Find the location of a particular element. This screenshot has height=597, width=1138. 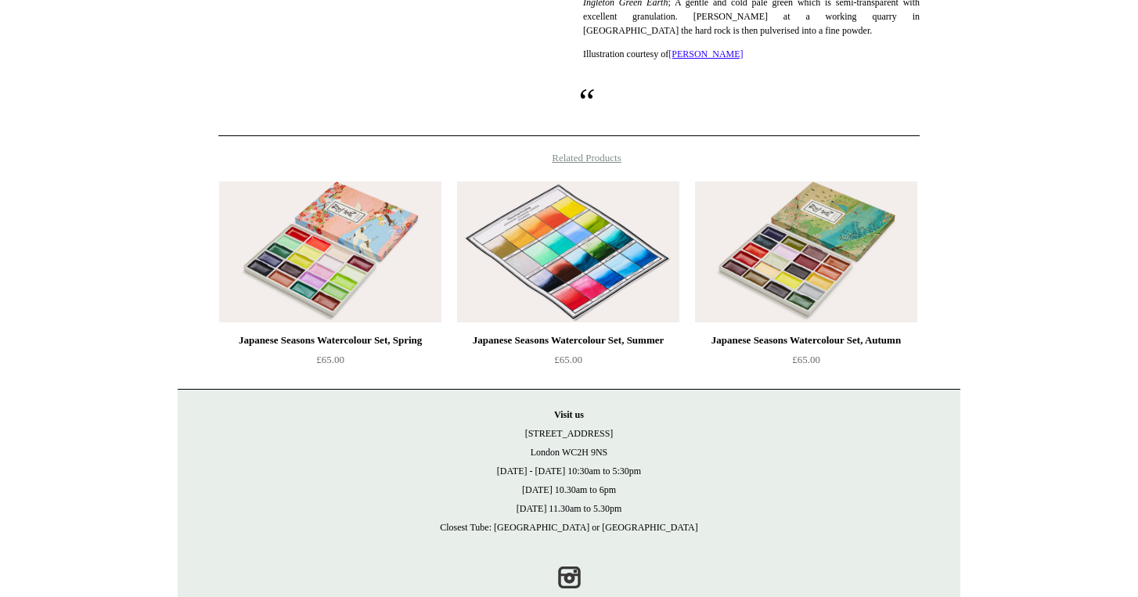

a: Instagram is located at coordinates (569, 578).